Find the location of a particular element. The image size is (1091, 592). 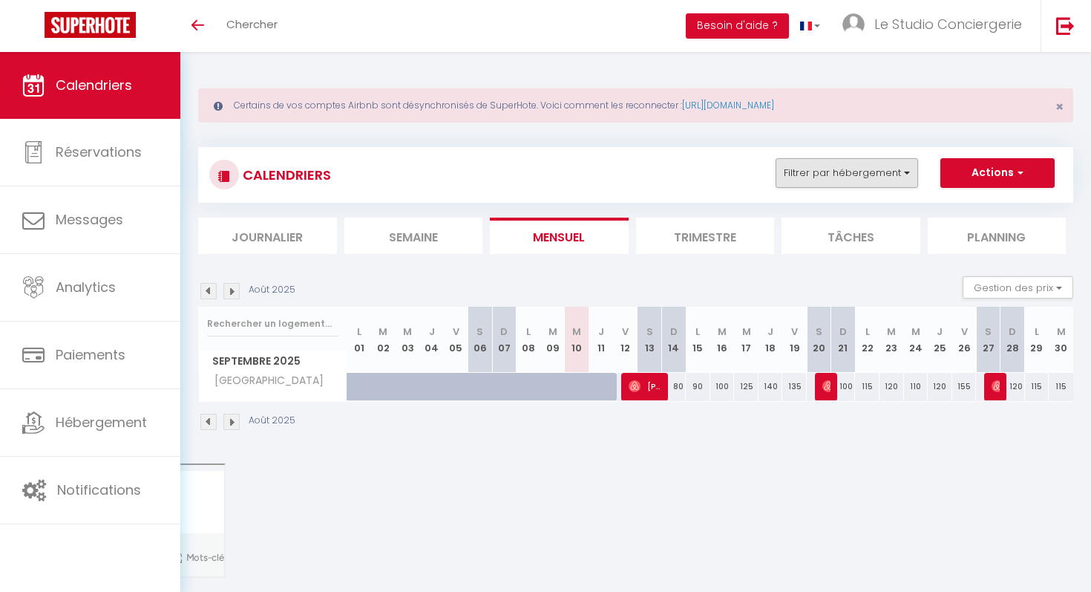

th: 15 is located at coordinates (698, 339).